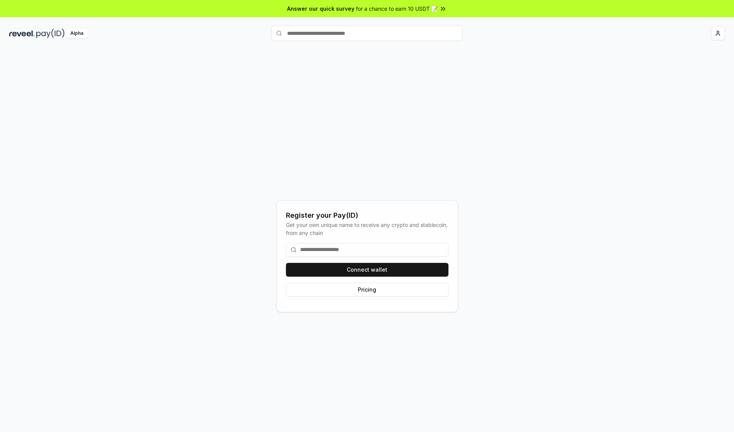 This screenshot has width=734, height=432. I want to click on span: for a chance to earn 10 USDT 📝, so click(397, 8).